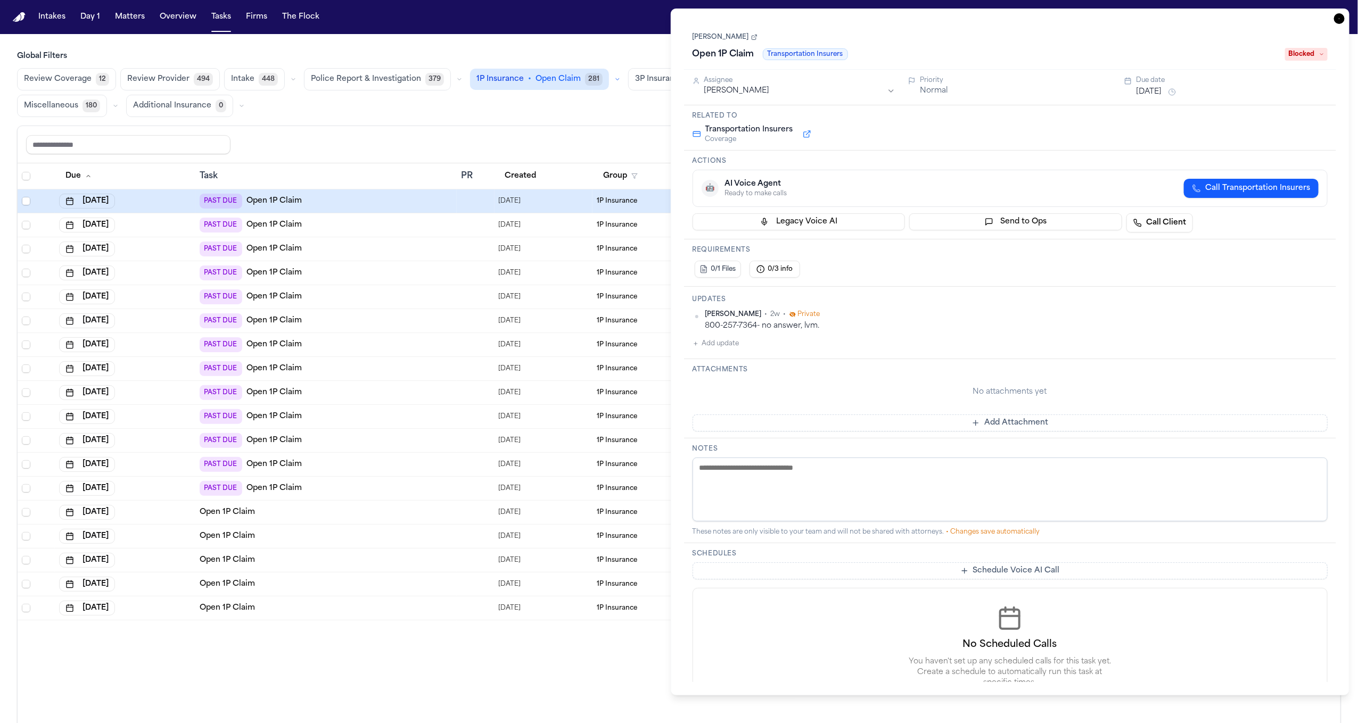 The height and width of the screenshot is (723, 1358). Describe the element at coordinates (780, 269) in the screenshot. I see `span: 0/3 info` at that location.